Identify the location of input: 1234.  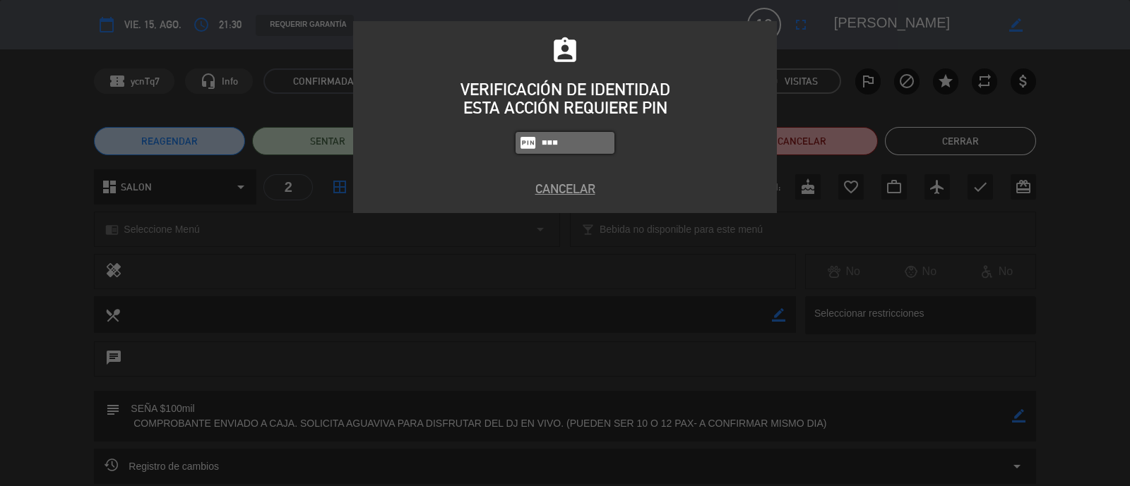
(575, 143).